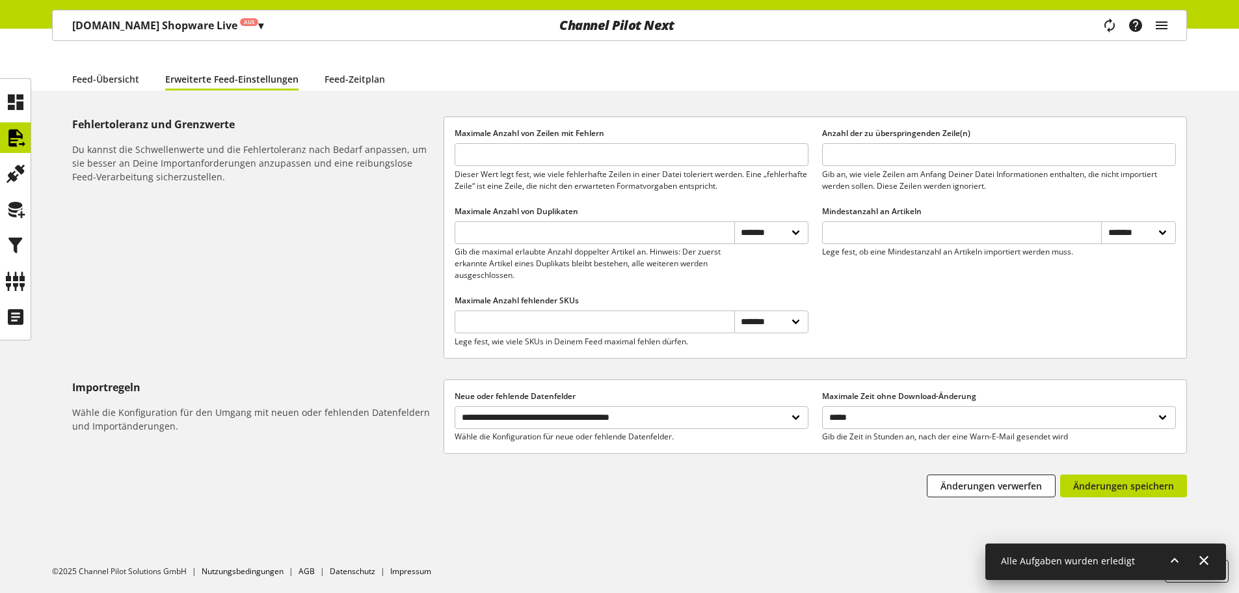  What do you see at coordinates (355, 79) in the screenshot?
I see `a: Feed-Zeitplan` at bounding box center [355, 79].